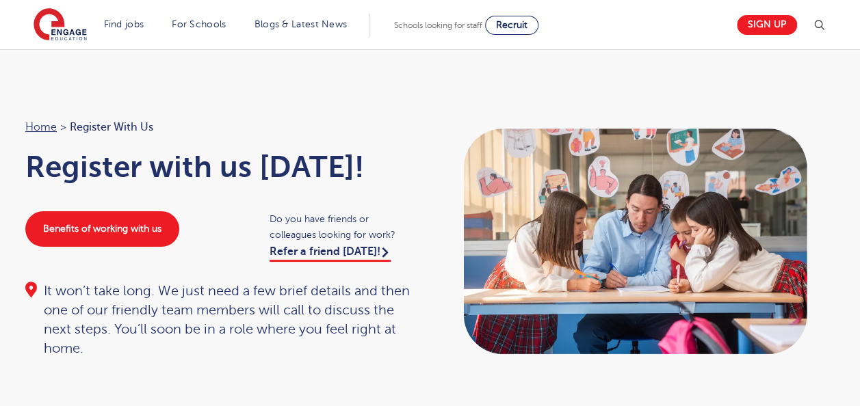  I want to click on a: Recruit, so click(511, 25).